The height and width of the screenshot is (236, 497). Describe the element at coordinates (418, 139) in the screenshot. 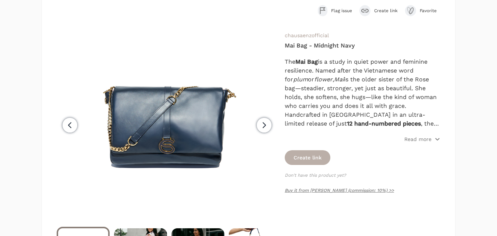

I see `p: Read more` at that location.